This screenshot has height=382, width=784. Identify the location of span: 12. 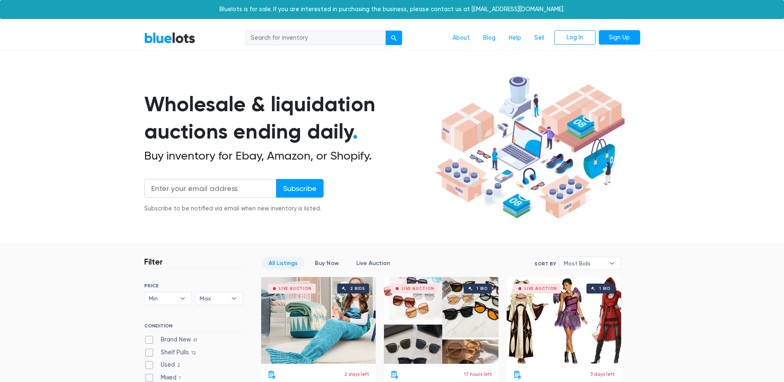
(194, 353).